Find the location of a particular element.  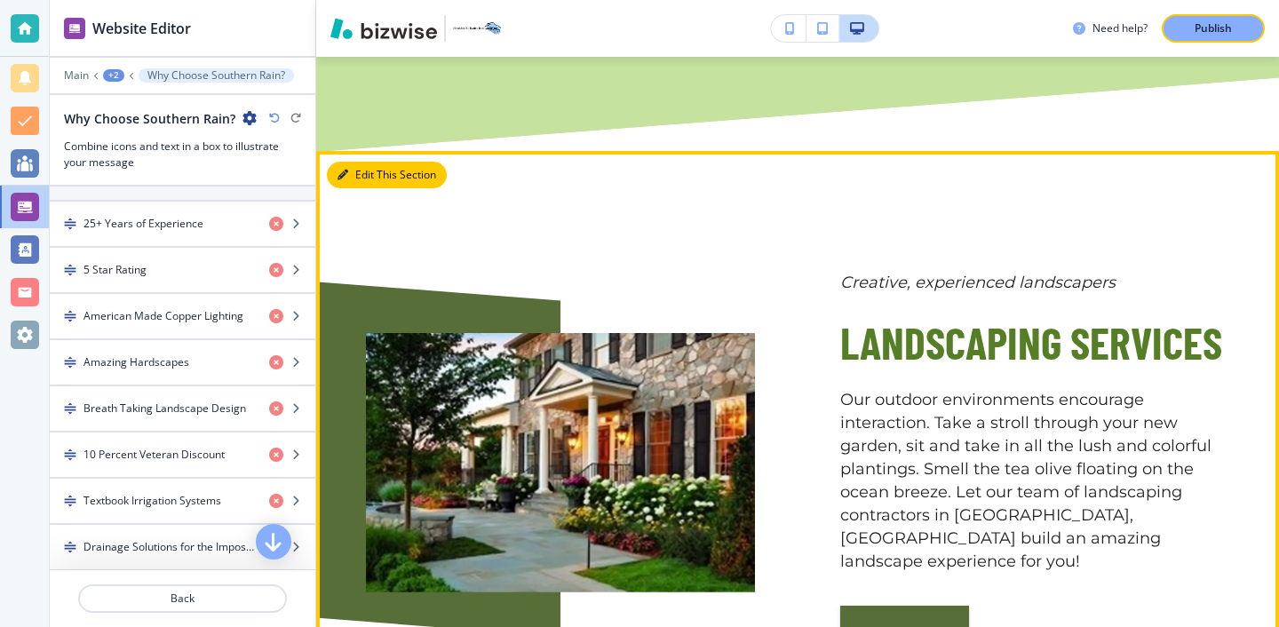

img: Your Logo is located at coordinates (477, 28).